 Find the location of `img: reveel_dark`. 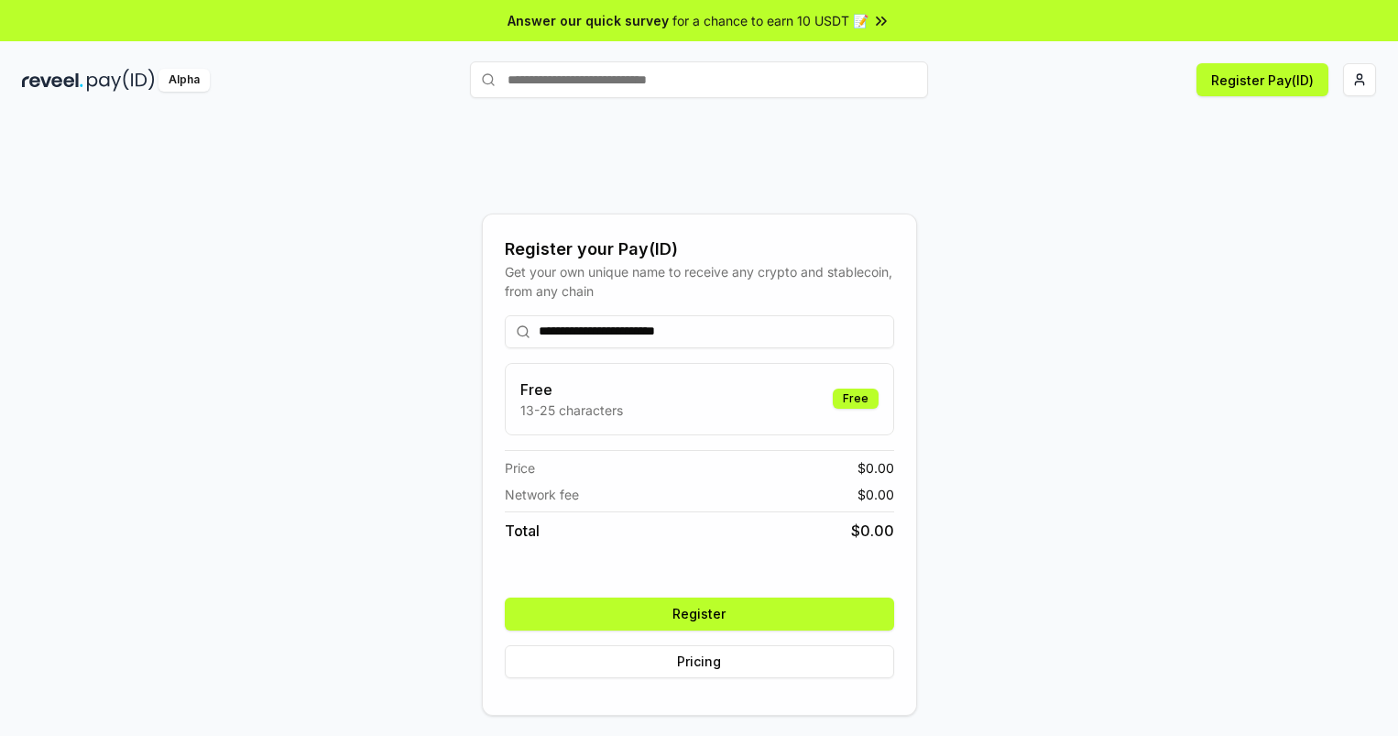

img: reveel_dark is located at coordinates (52, 80).